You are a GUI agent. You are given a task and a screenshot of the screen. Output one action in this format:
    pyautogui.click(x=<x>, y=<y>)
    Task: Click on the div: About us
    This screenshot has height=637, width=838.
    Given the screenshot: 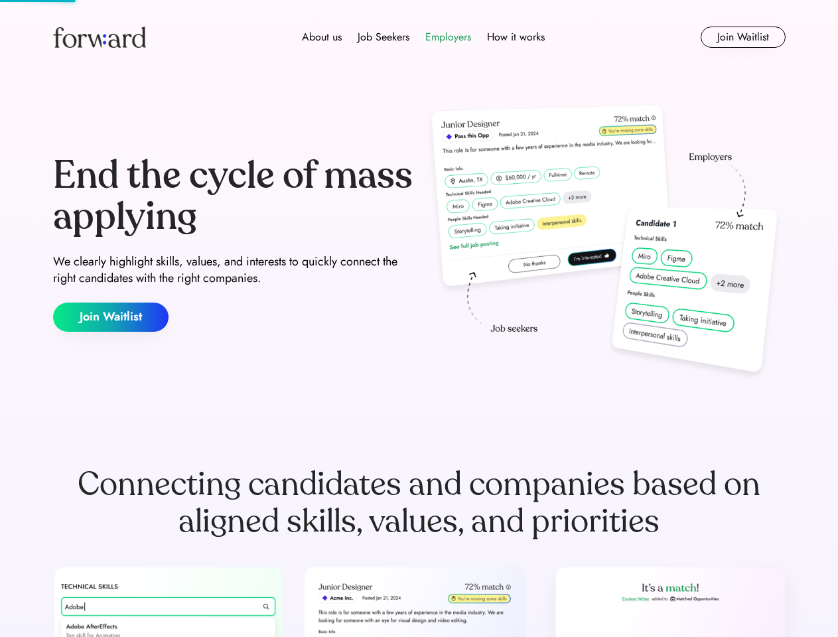 What is the action you would take?
    pyautogui.click(x=322, y=37)
    